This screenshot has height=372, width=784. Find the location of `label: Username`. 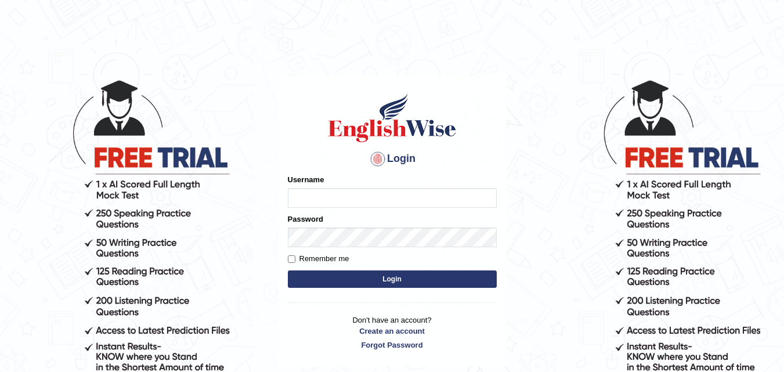

label: Username is located at coordinates (306, 179).